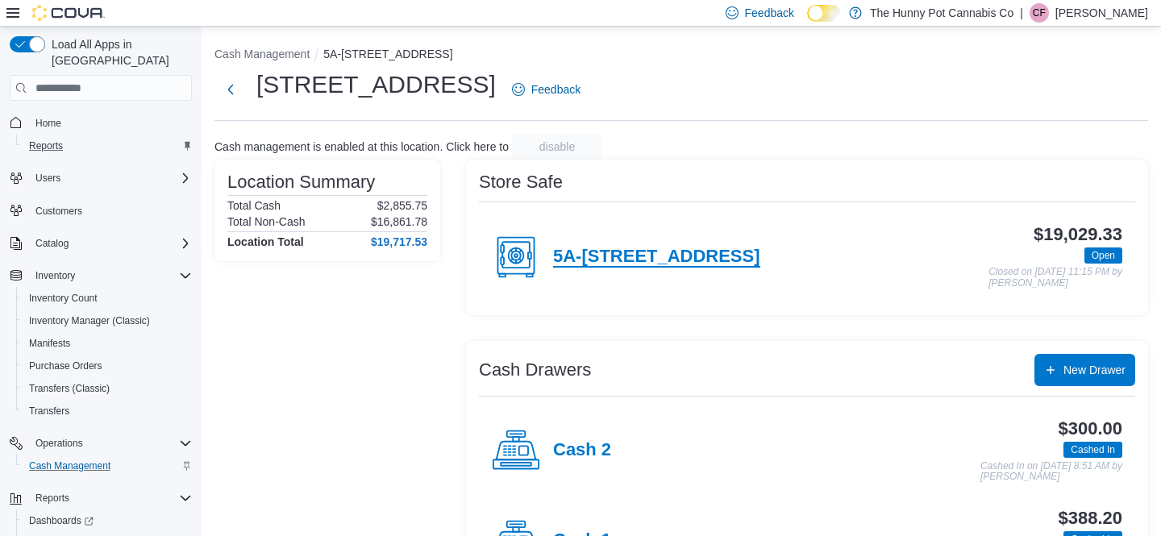 Image resolution: width=1161 pixels, height=536 pixels. I want to click on button: Manifests, so click(107, 344).